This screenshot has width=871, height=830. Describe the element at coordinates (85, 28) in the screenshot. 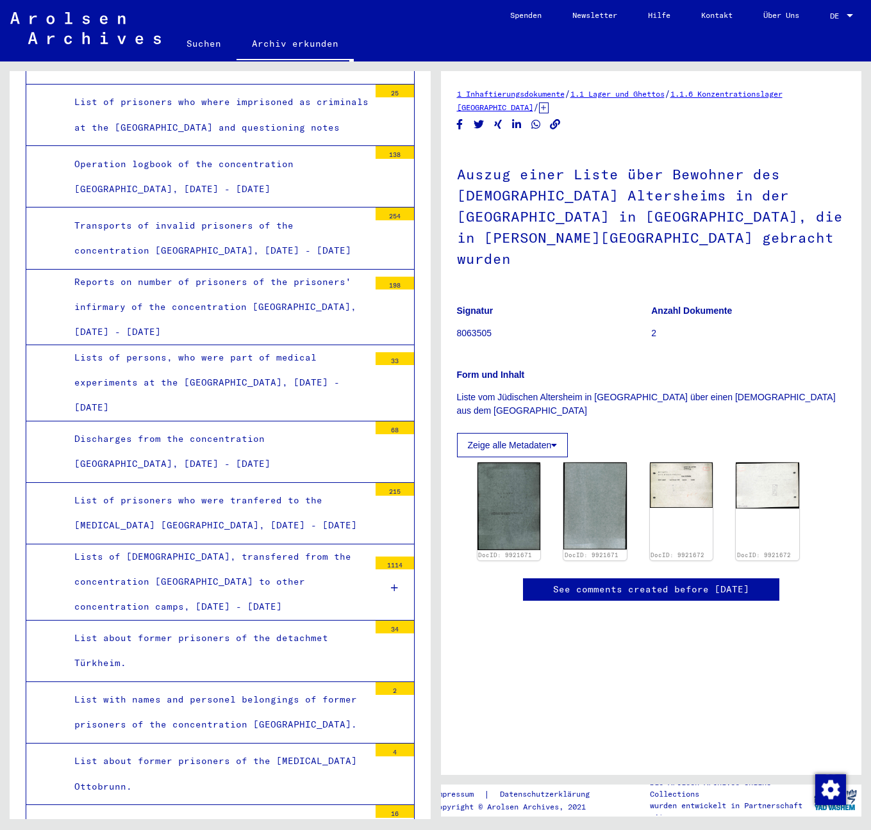

I see `img: Arolsen_neg.svg` at that location.